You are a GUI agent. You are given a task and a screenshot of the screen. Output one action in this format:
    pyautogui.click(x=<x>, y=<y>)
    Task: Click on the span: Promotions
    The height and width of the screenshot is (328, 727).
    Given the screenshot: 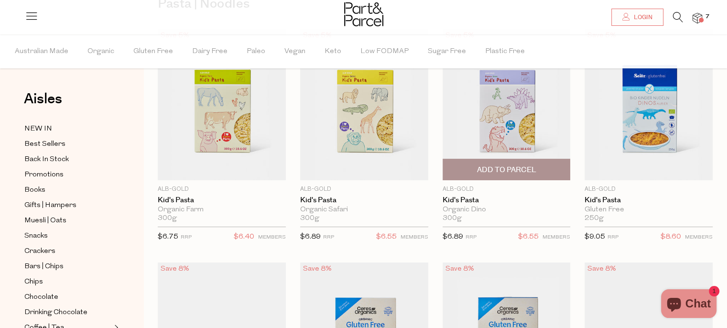 What is the action you would take?
    pyautogui.click(x=44, y=175)
    